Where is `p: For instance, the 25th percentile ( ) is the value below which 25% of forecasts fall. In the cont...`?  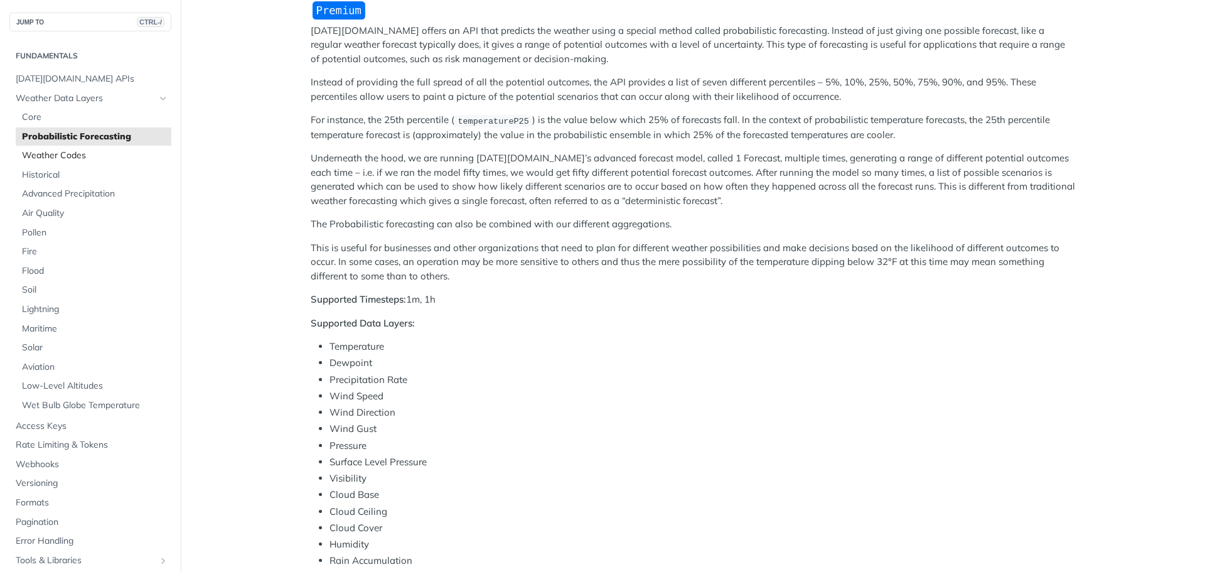
p: For instance, the 25th percentile ( ) is the value below which 25% of forecasts fall. In the cont... is located at coordinates (693, 127).